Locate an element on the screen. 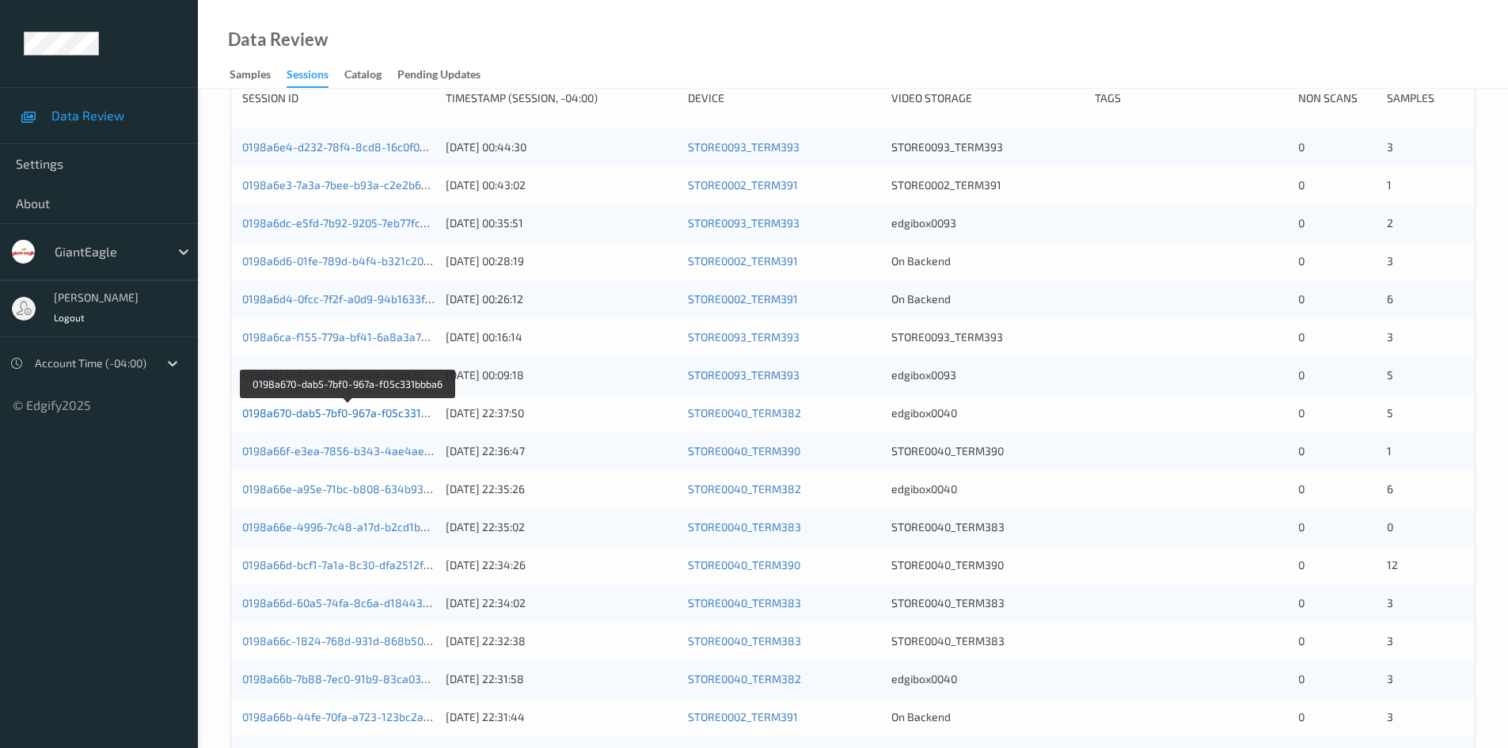 This screenshot has height=748, width=1508. a: Sessions is located at coordinates (315, 76).